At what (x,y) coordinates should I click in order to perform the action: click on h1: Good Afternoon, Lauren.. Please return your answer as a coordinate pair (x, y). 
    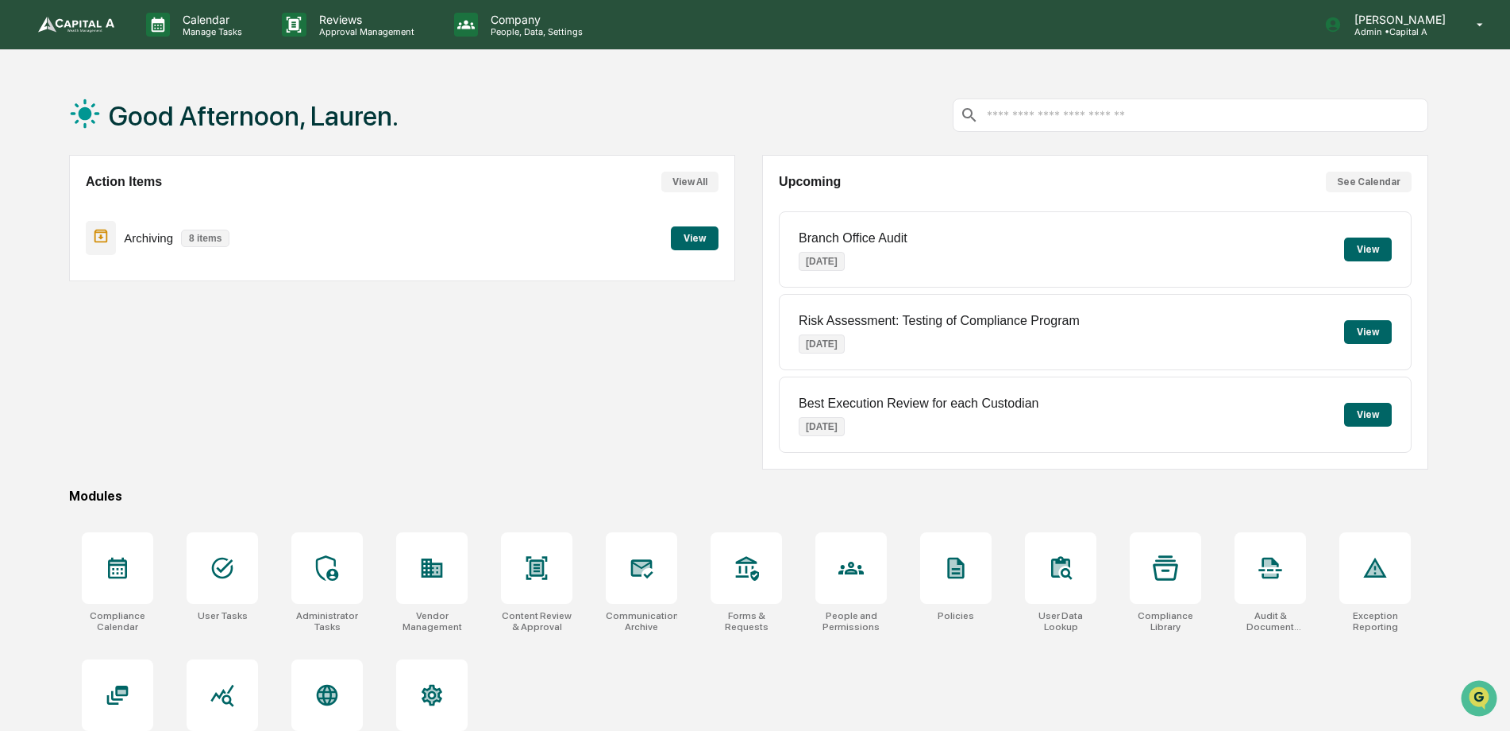
    Looking at the image, I should click on (253, 116).